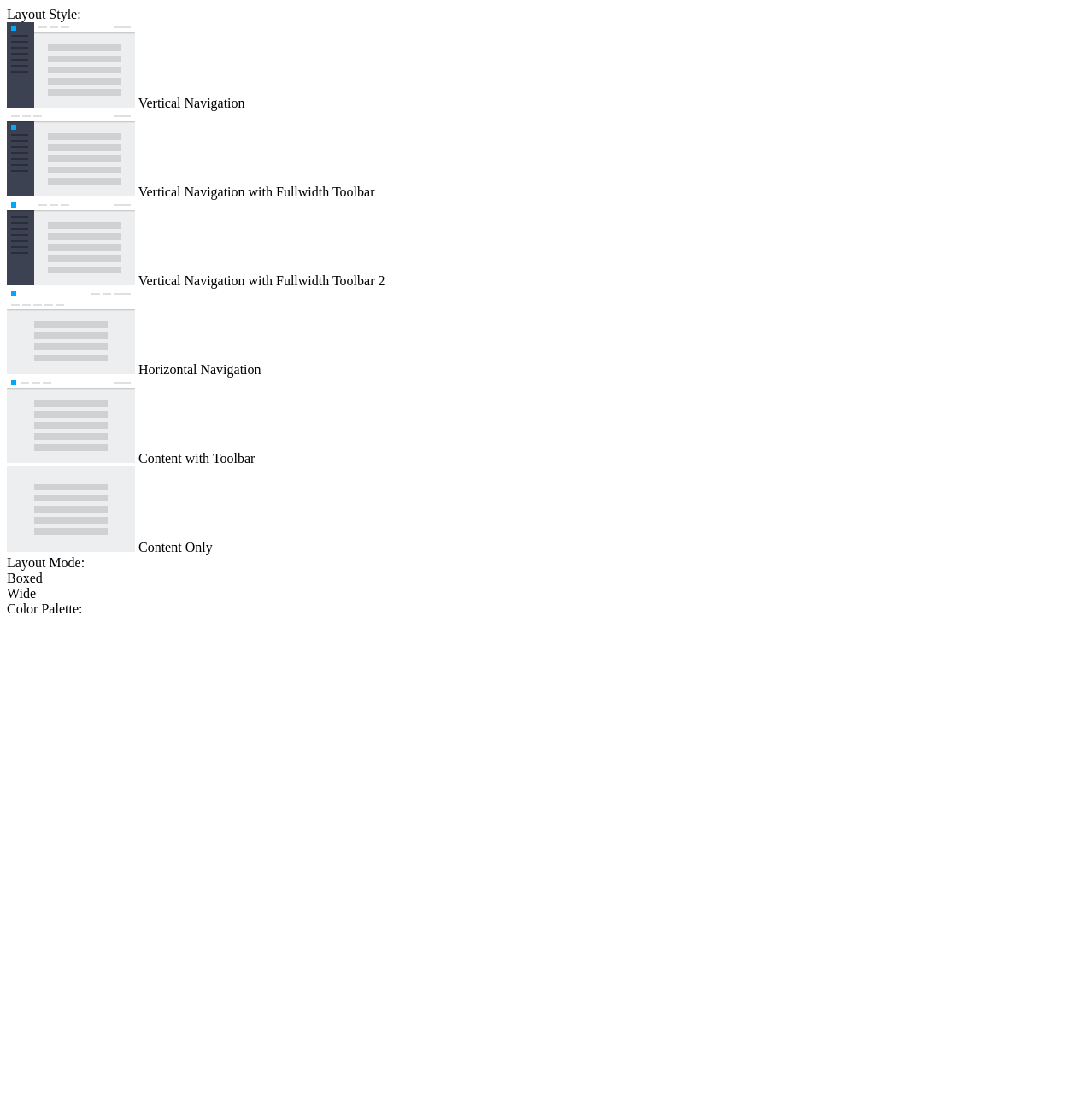 The image size is (1092, 1114). Describe the element at coordinates (196, 458) in the screenshot. I see `span: Content with Toolbar` at that location.